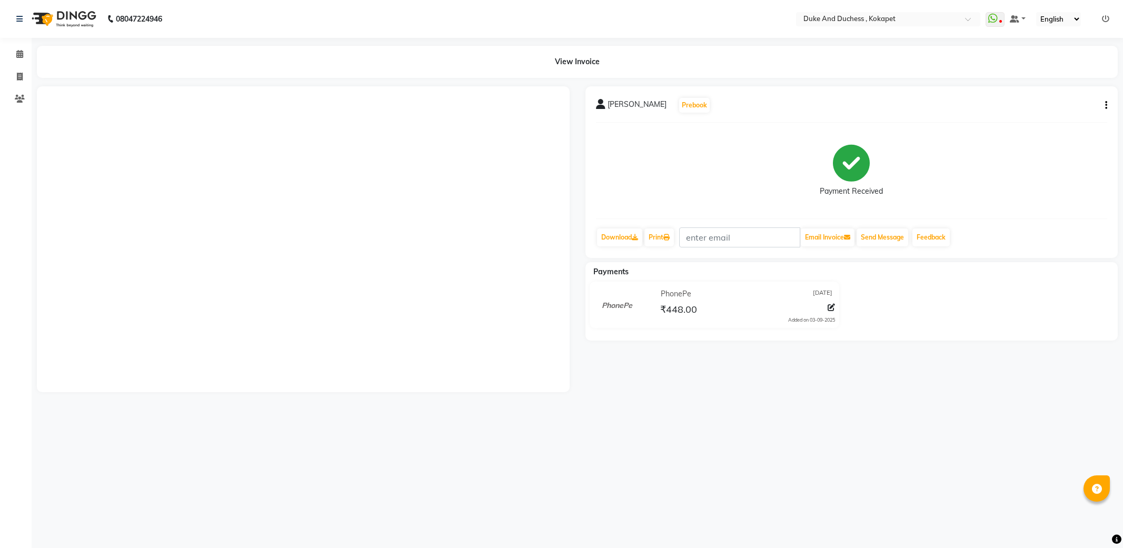 The height and width of the screenshot is (548, 1123). Describe the element at coordinates (851, 191) in the screenshot. I see `div: Payment Received` at that location.